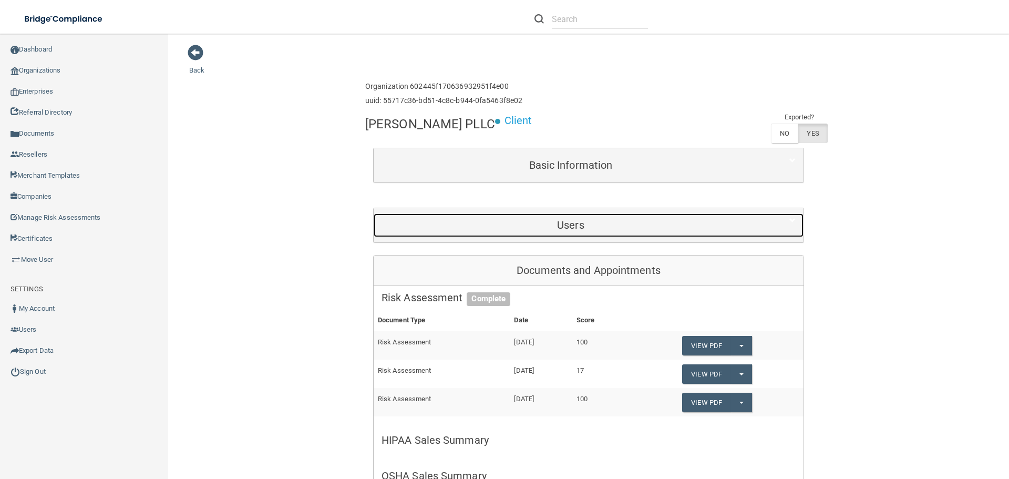 The image size is (1009, 479). What do you see at coordinates (589, 440) in the screenshot?
I see `h5: HIPAA Sales Summary` at bounding box center [589, 440].